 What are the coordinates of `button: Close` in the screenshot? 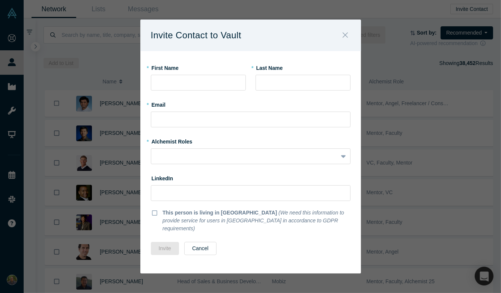 It's located at (346, 35).